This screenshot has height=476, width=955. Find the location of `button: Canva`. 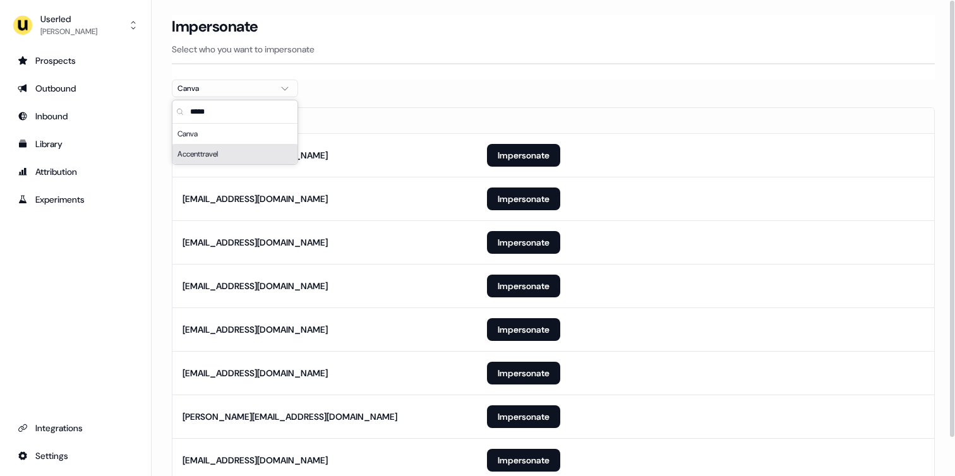

button: Canva is located at coordinates (235, 88).